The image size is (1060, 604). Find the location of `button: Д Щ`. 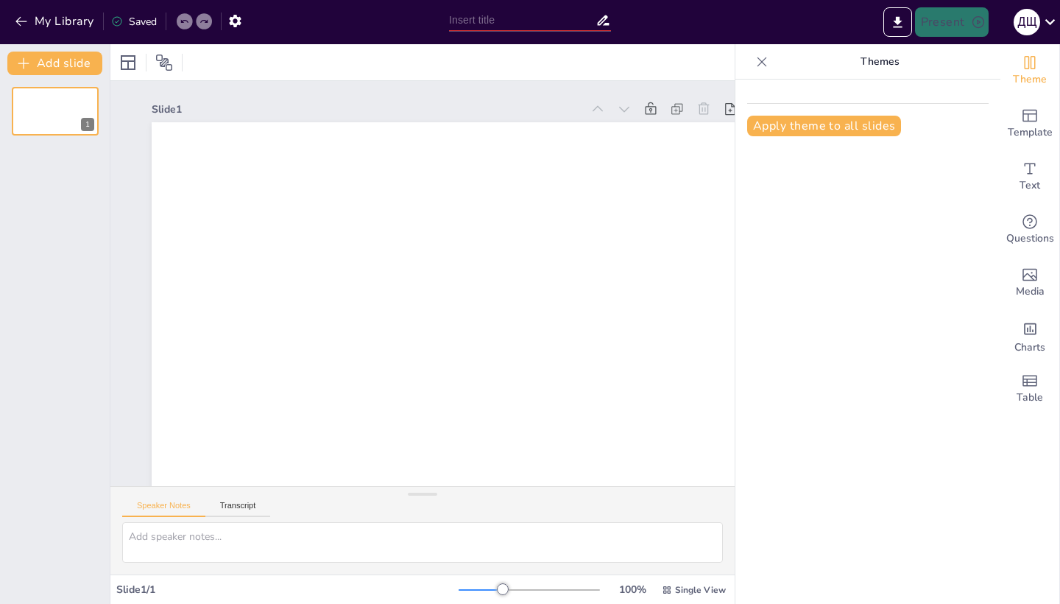

button: Д Щ is located at coordinates (1027, 22).